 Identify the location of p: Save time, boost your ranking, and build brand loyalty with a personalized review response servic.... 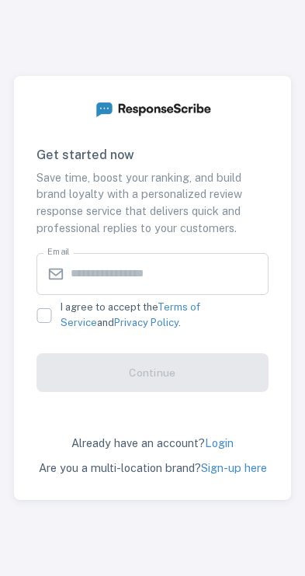
(152, 202).